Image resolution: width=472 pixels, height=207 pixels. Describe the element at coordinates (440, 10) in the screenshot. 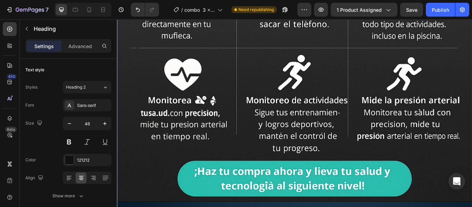

I see `button: Publish` at that location.